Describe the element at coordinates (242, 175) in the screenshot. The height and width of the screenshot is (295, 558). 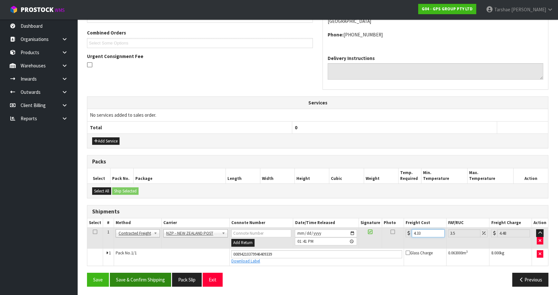
I see `th: Length` at that location.